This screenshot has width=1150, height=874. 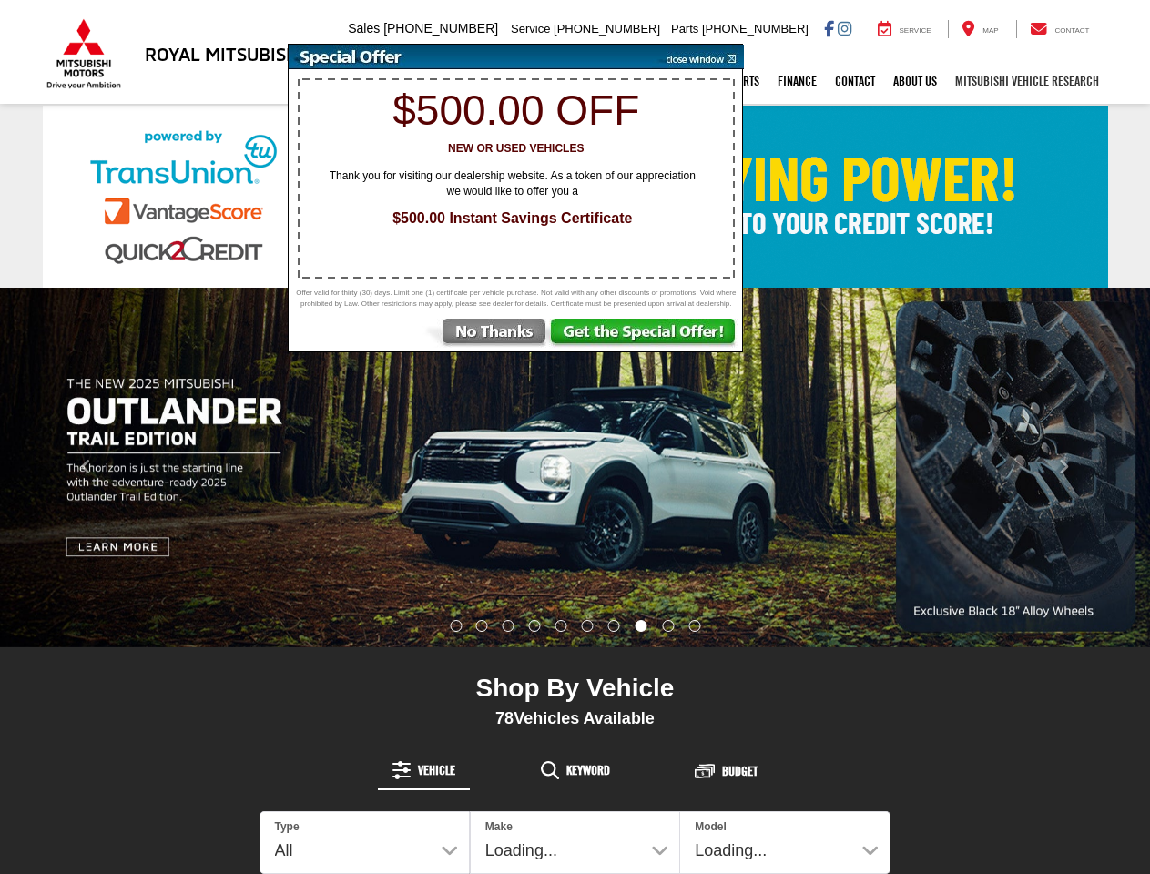 What do you see at coordinates (1072, 30) in the screenshot?
I see `span: Contact` at bounding box center [1072, 30].